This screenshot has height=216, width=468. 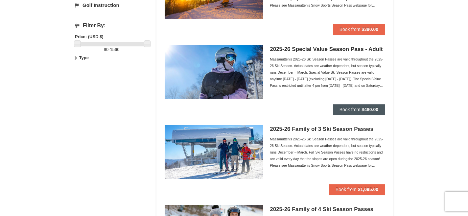 What do you see at coordinates (84, 57) in the screenshot?
I see `strong: Type` at bounding box center [84, 57].